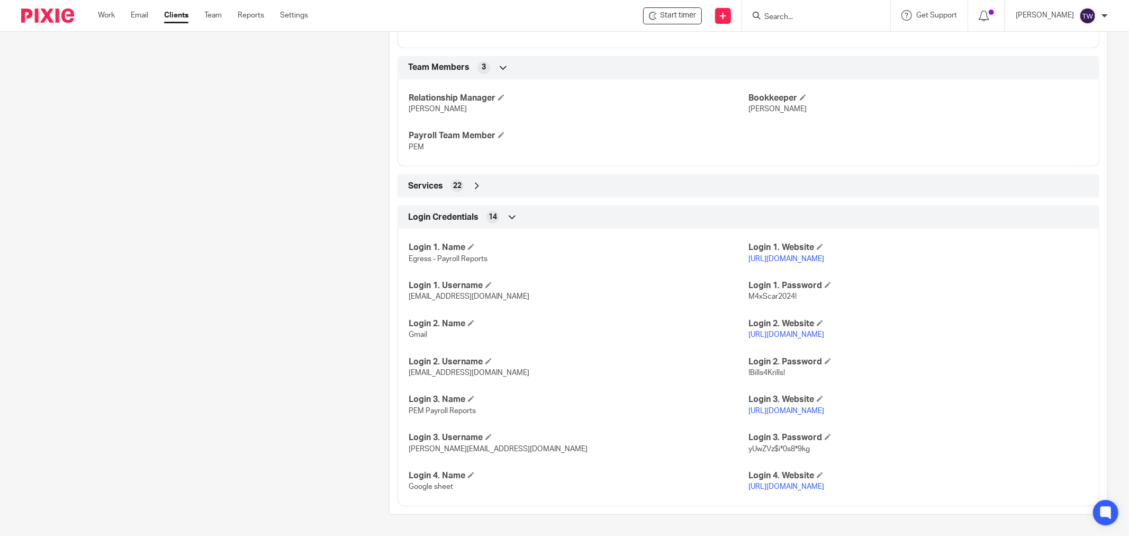 The width and height of the screenshot is (1129, 536). I want to click on h4: Relationship Manager, so click(579, 98).